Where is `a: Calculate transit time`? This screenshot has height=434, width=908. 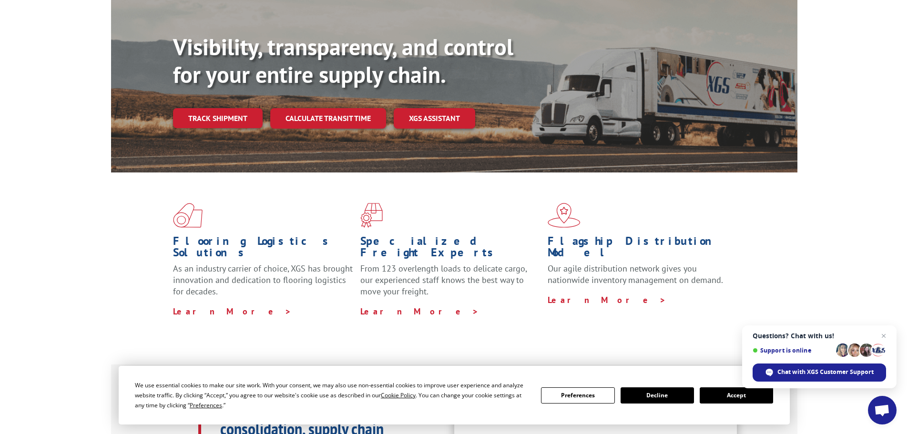 a: Calculate transit time is located at coordinates (328, 118).